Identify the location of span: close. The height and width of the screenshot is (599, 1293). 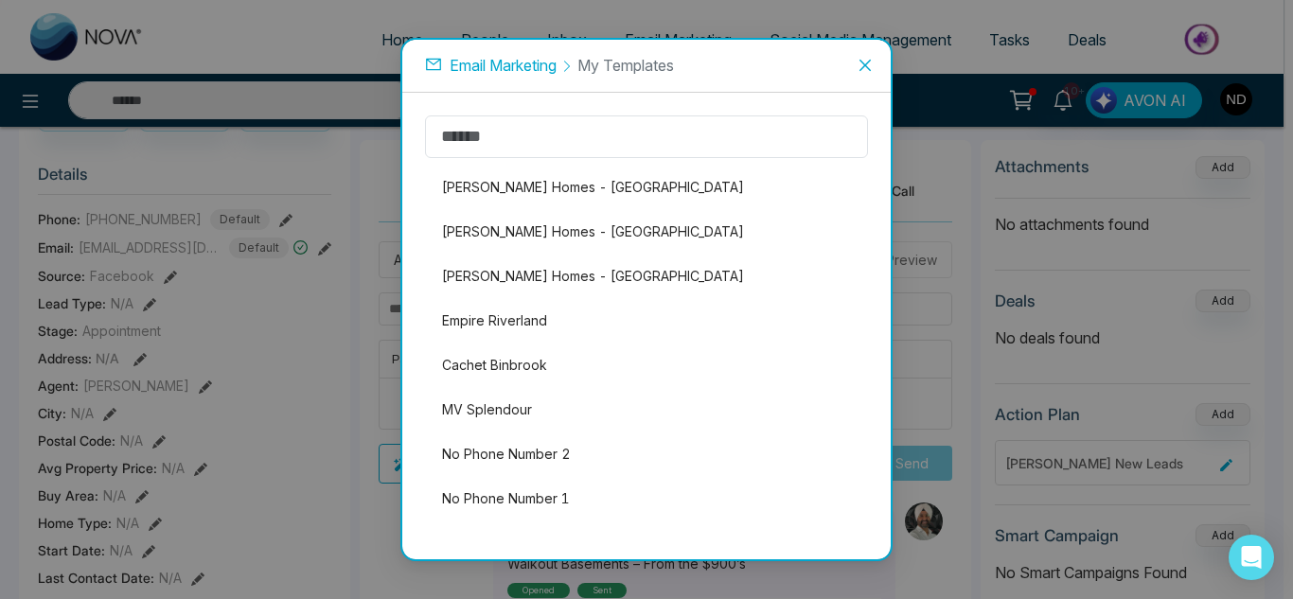
(865, 65).